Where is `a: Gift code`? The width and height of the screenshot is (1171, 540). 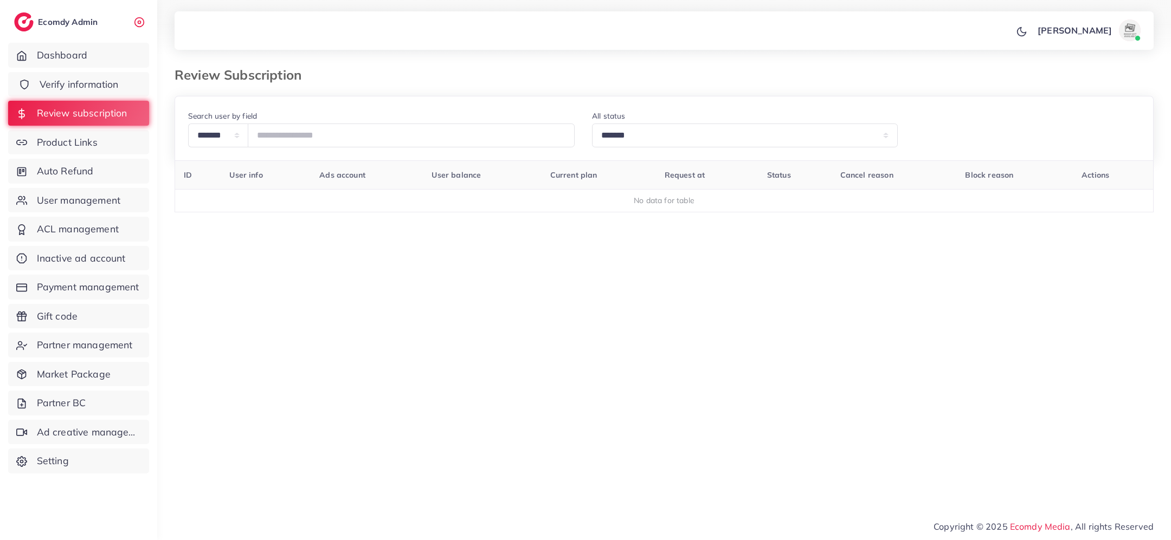
a: Gift code is located at coordinates (79, 316).